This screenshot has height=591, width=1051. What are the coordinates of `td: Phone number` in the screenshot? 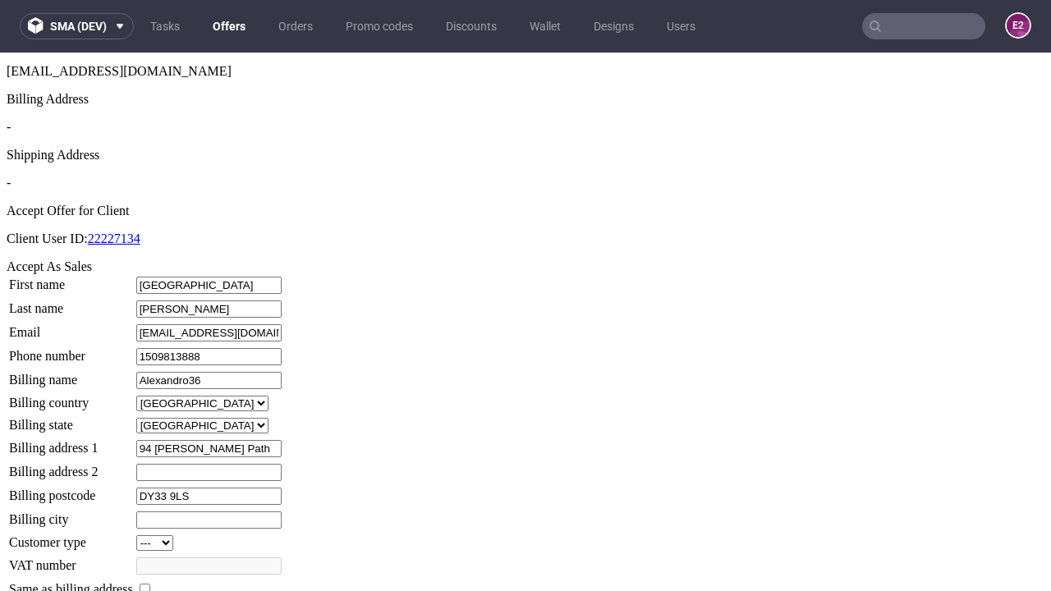 It's located at (71, 304).